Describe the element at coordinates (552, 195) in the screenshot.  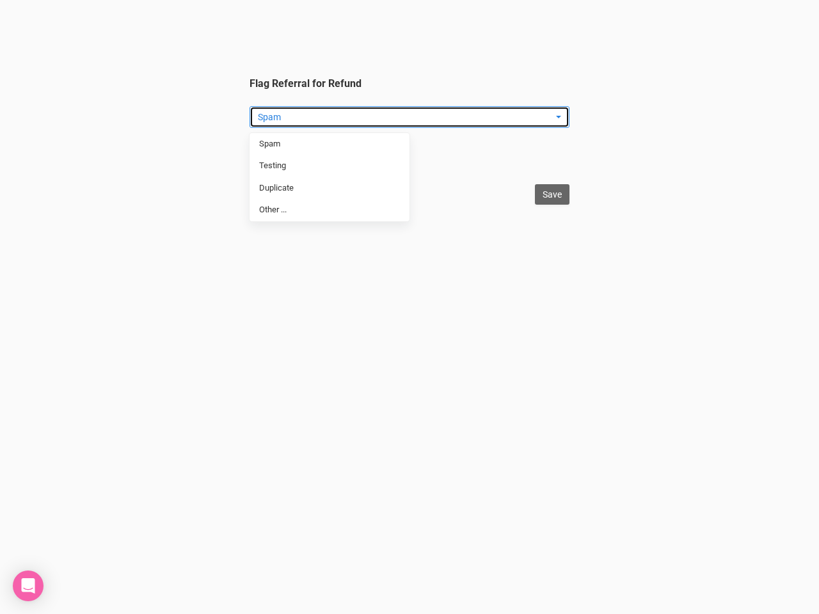
I see `input: Save` at that location.